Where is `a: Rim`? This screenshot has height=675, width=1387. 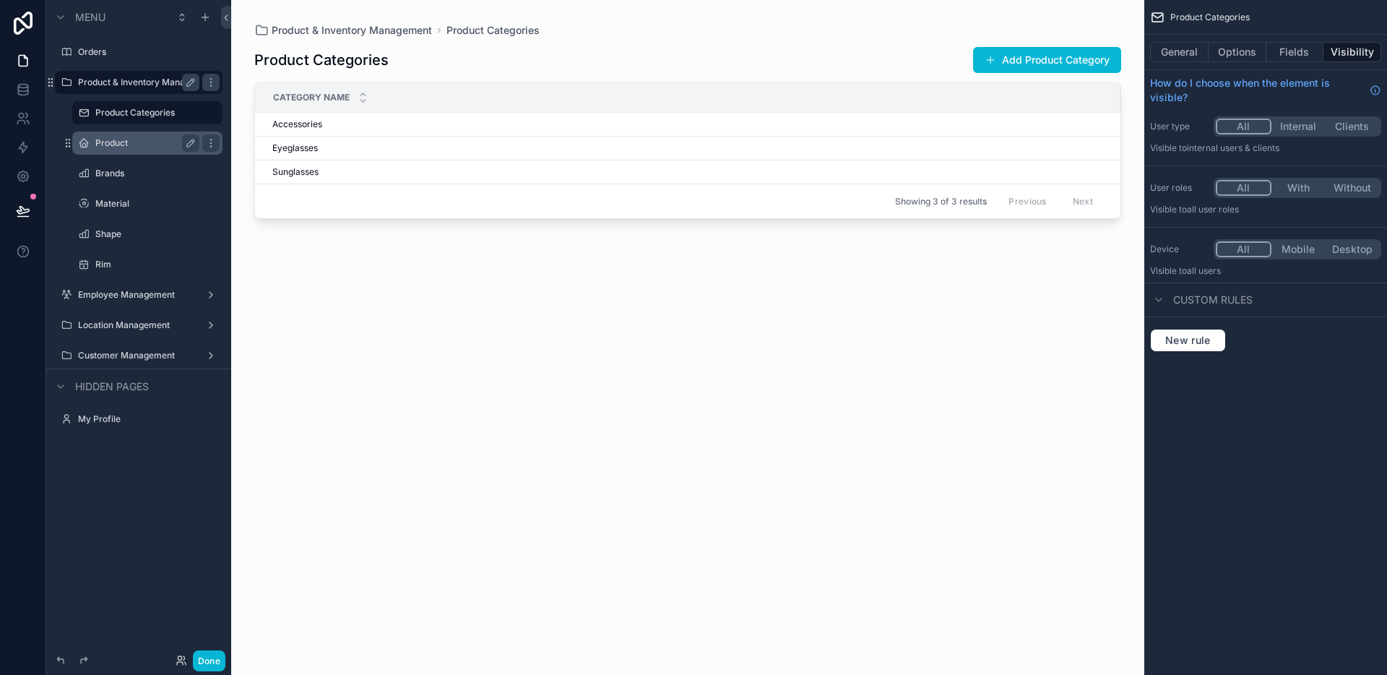
a: Rim is located at coordinates (158, 264).